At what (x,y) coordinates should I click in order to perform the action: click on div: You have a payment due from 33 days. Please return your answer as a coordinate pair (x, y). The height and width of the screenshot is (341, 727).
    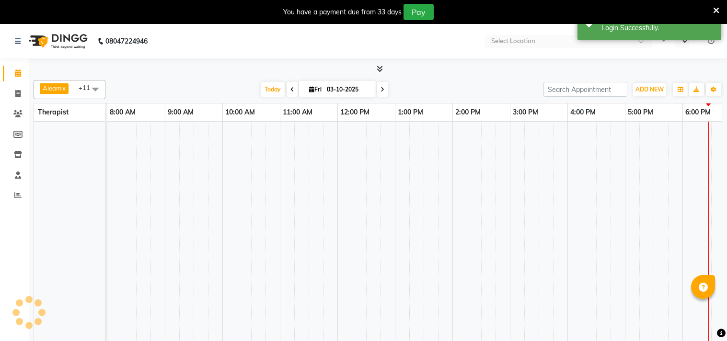
    Looking at the image, I should click on (342, 12).